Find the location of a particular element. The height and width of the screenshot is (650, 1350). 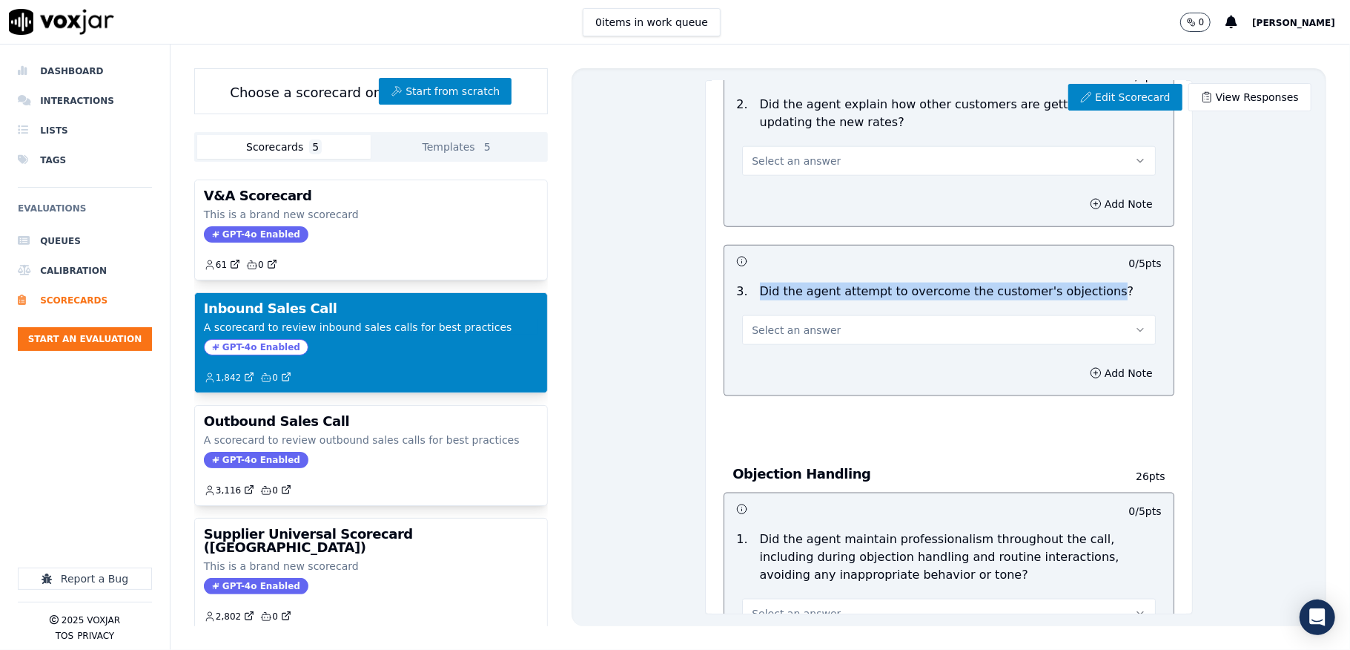

a: Scorecards is located at coordinates (85, 300).